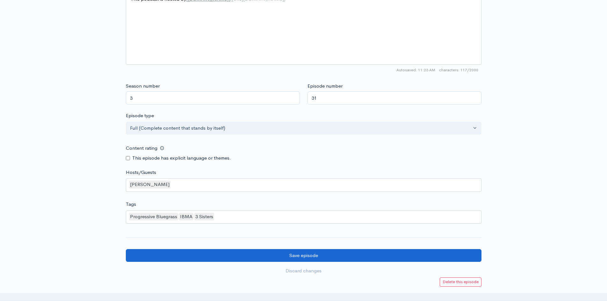 This screenshot has height=301, width=607. What do you see at coordinates (461, 282) in the screenshot?
I see `a: Delete this episode` at bounding box center [461, 282].